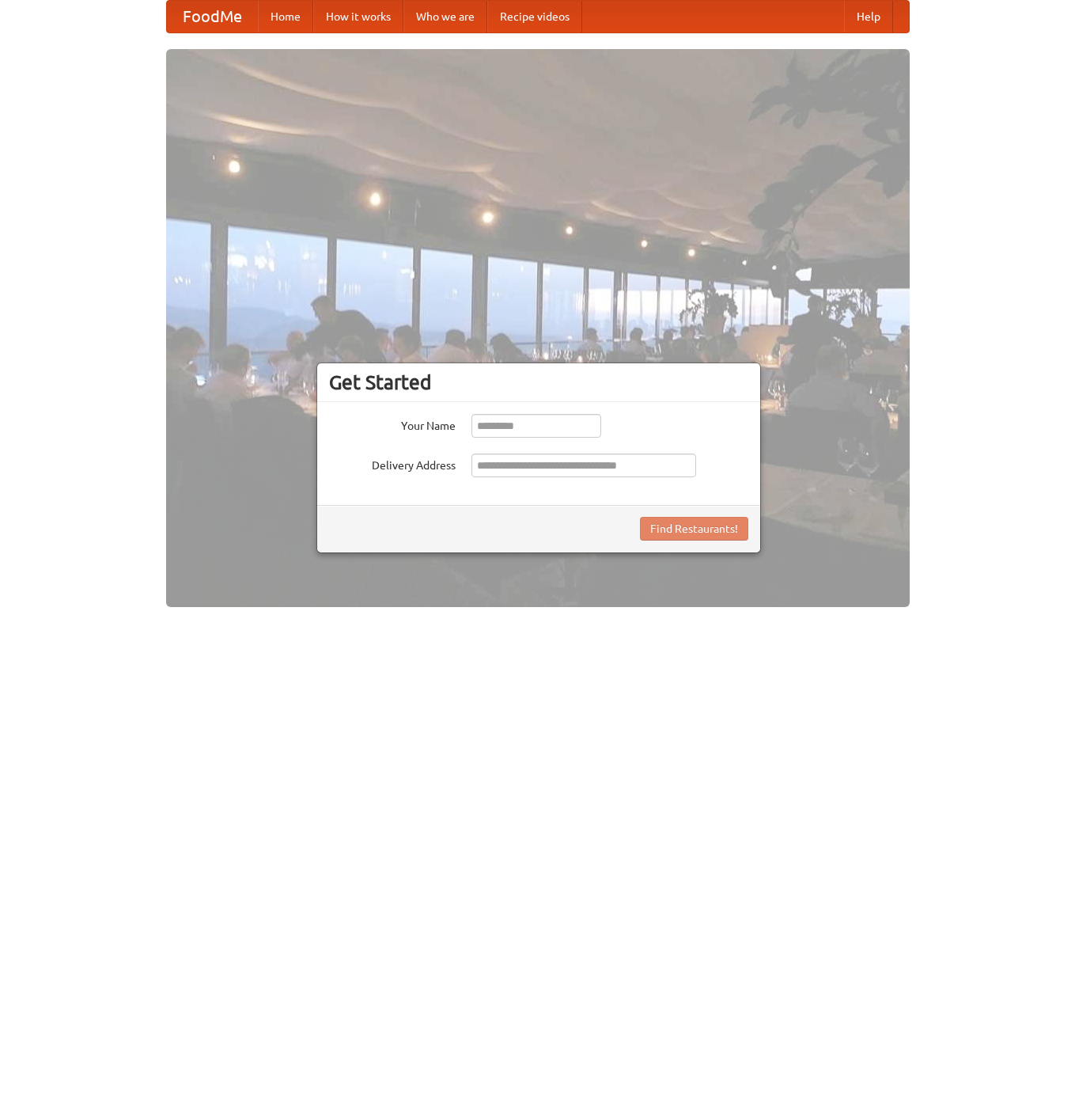 This screenshot has width=1075, height=1120. I want to click on a: Home, so click(286, 17).